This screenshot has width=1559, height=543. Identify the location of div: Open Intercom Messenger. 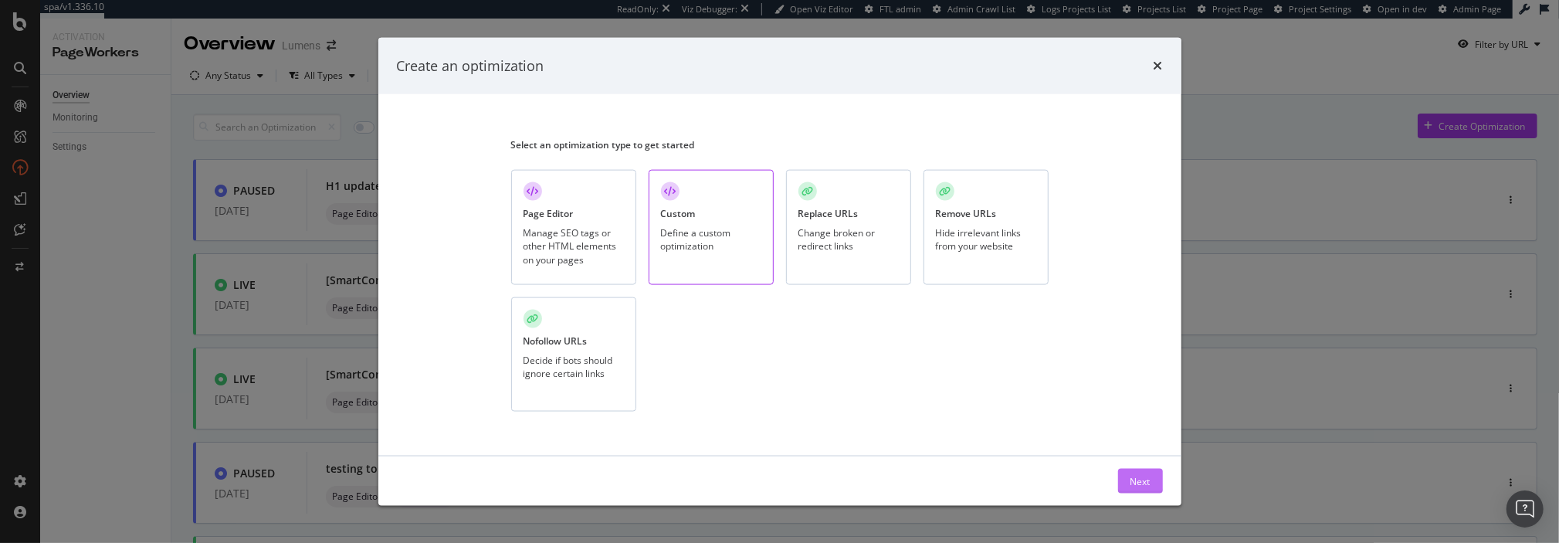
(1525, 509).